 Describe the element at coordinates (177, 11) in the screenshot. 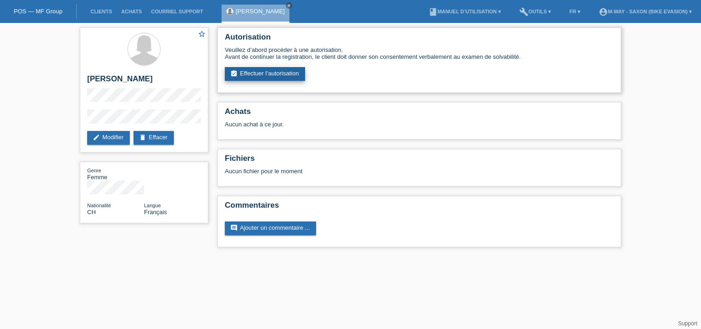

I see `a: Courriel Support` at that location.